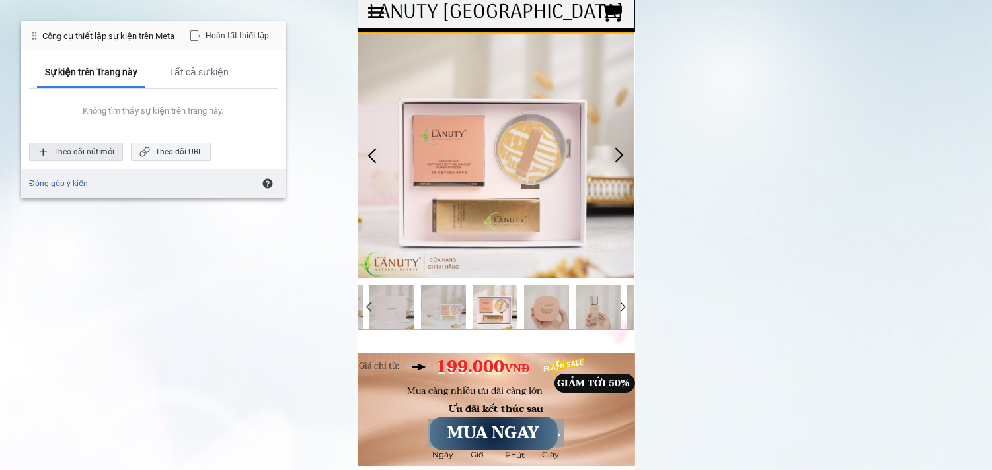 The height and width of the screenshot is (470, 992). I want to click on a: Đóng góp ý kiến, so click(58, 184).